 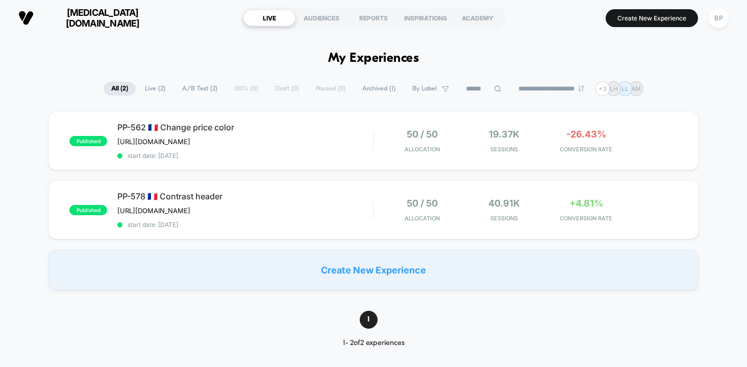 What do you see at coordinates (587, 134) in the screenshot?
I see `span: -26.43%` at bounding box center [587, 134].